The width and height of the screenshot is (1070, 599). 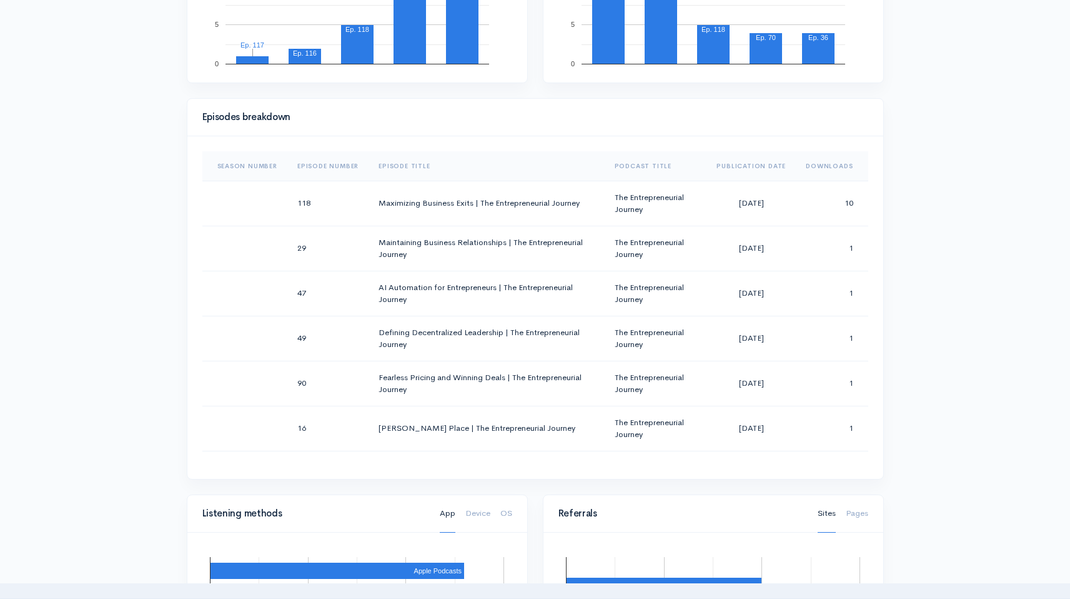 I want to click on h4: Listening methods, so click(x=314, y=513).